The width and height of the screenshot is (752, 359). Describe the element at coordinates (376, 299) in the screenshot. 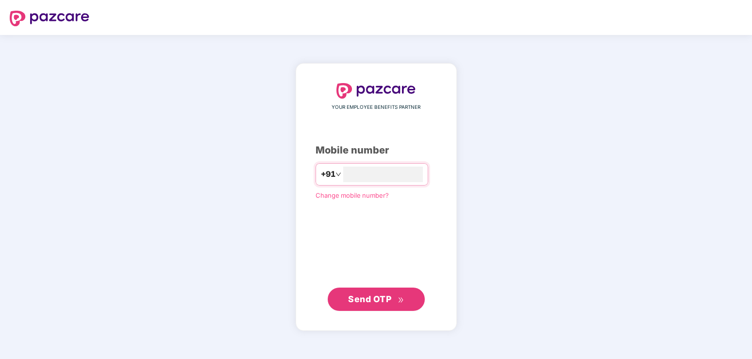

I see `button: Send OTPdouble-right` at that location.